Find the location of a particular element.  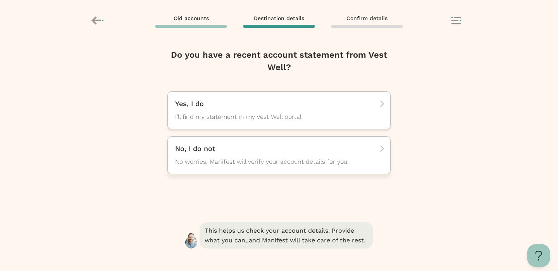

img: Henry - retirement transfer assistant is located at coordinates (191, 241).